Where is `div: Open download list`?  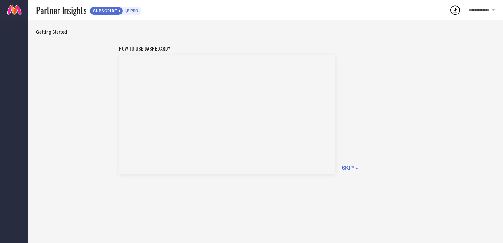 div: Open download list is located at coordinates (455, 10).